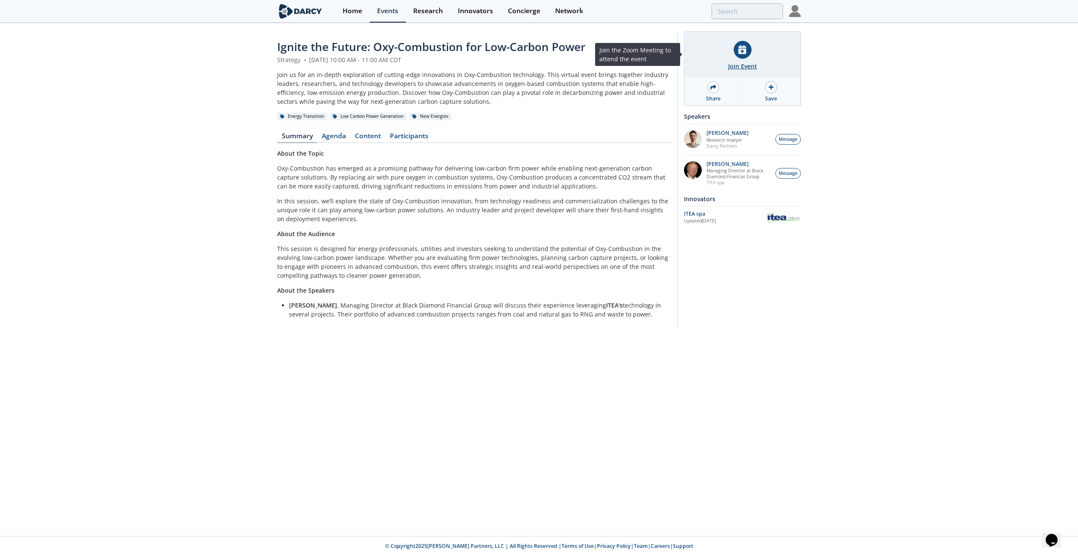 This screenshot has height=556, width=1078. Describe the element at coordinates (301, 153) in the screenshot. I see `strong: About the Topic` at that location.